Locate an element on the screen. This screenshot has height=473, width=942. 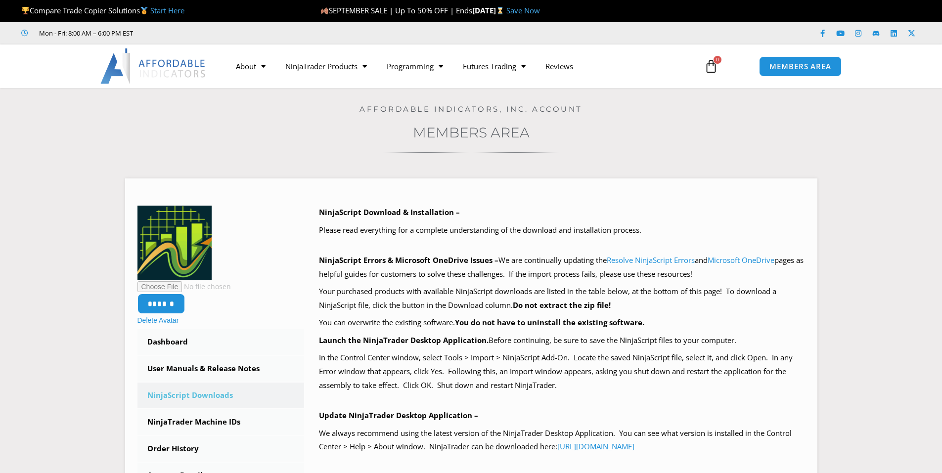
p: Please read everything for a complete understanding of the download and installation process. is located at coordinates (561, 230).